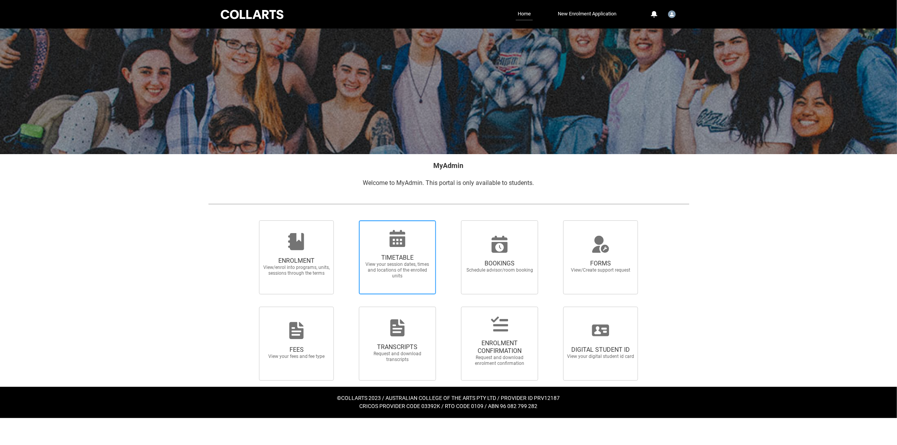 The height and width of the screenshot is (445, 897). Describe the element at coordinates (296, 357) in the screenshot. I see `span: View your fees and fee type` at that location.